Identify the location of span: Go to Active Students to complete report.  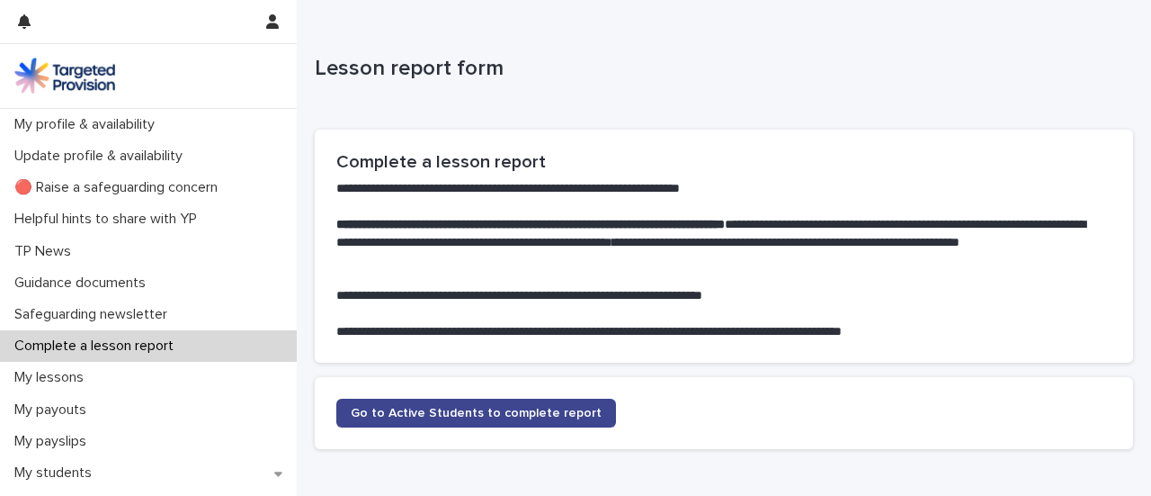
(476, 413).